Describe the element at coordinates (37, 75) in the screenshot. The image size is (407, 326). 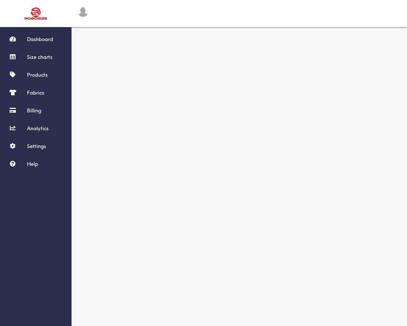
I see `span: Products` at that location.